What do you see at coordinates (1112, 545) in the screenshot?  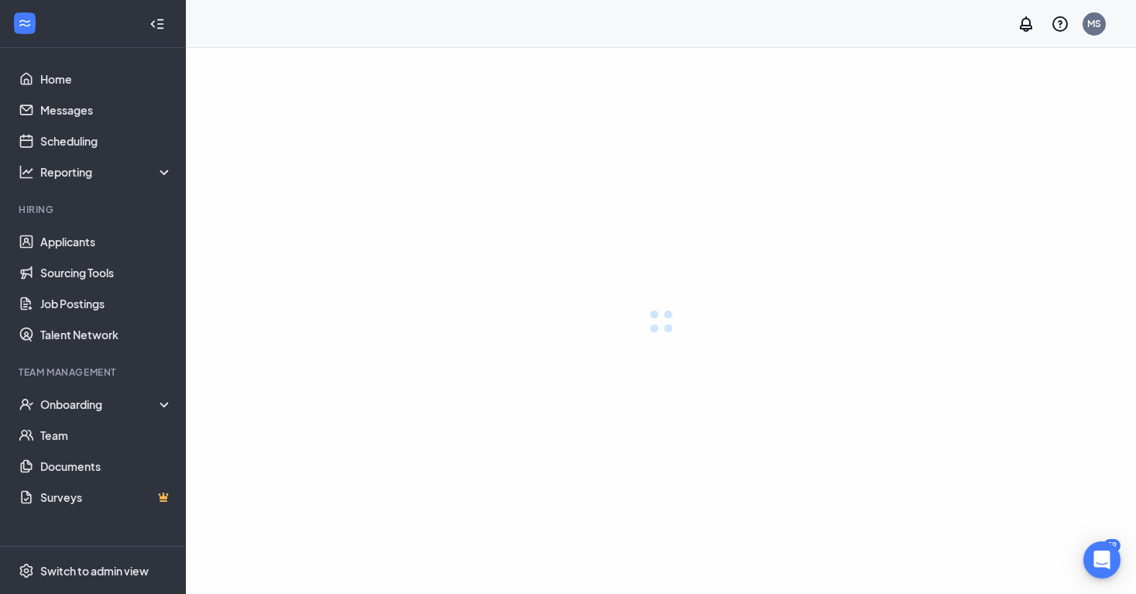 I see `div: 59` at bounding box center [1112, 545].